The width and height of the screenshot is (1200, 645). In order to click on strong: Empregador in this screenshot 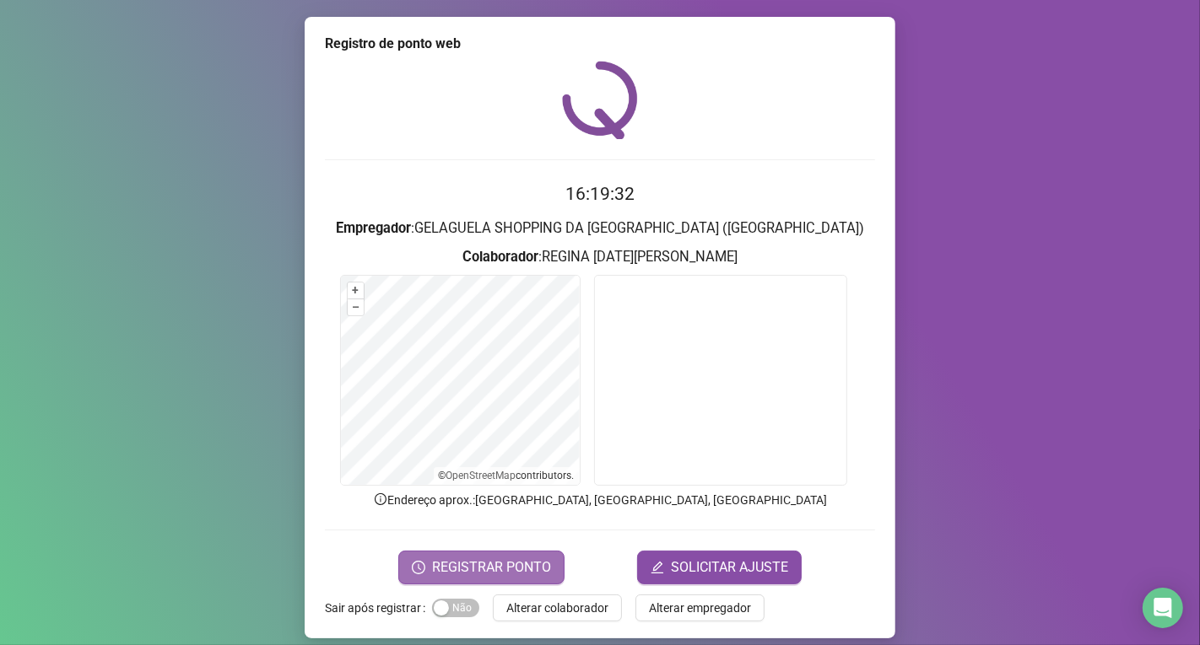, I will do `click(373, 228)`.